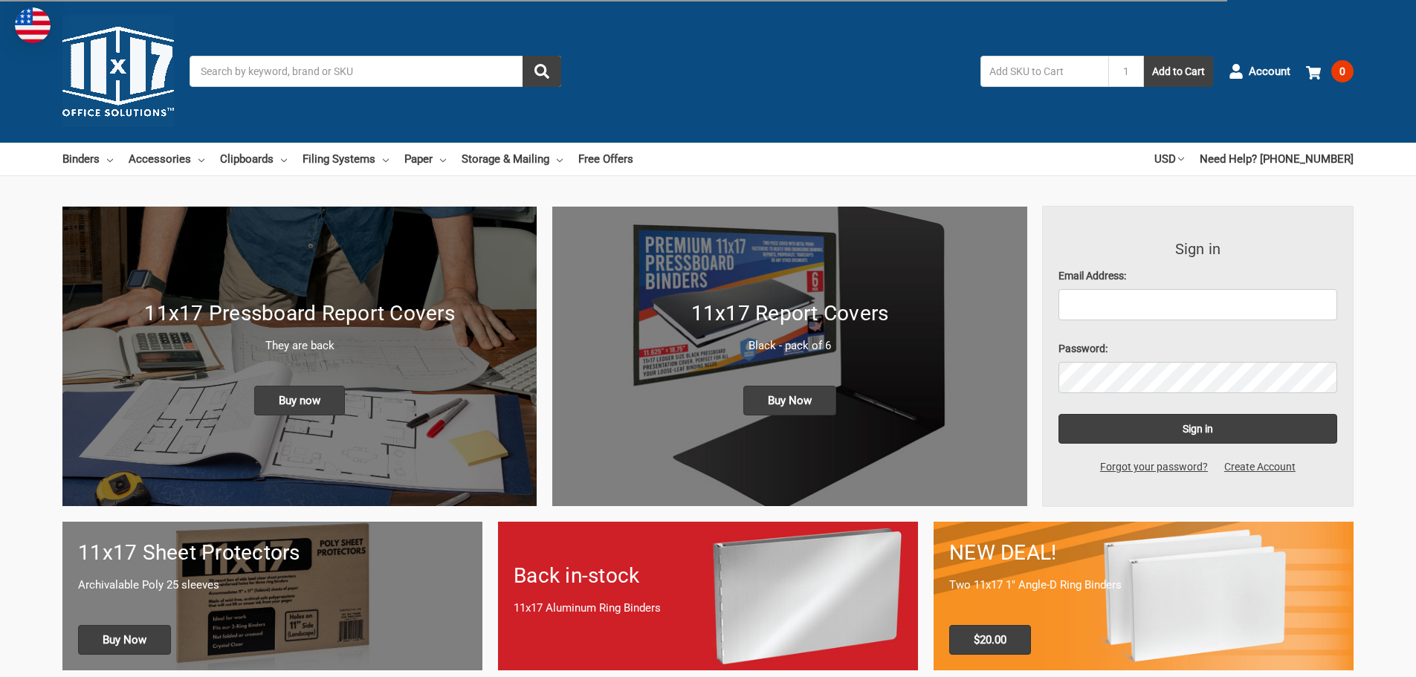 The image size is (1416, 677). What do you see at coordinates (606, 159) in the screenshot?
I see `a: Free Offers` at bounding box center [606, 159].